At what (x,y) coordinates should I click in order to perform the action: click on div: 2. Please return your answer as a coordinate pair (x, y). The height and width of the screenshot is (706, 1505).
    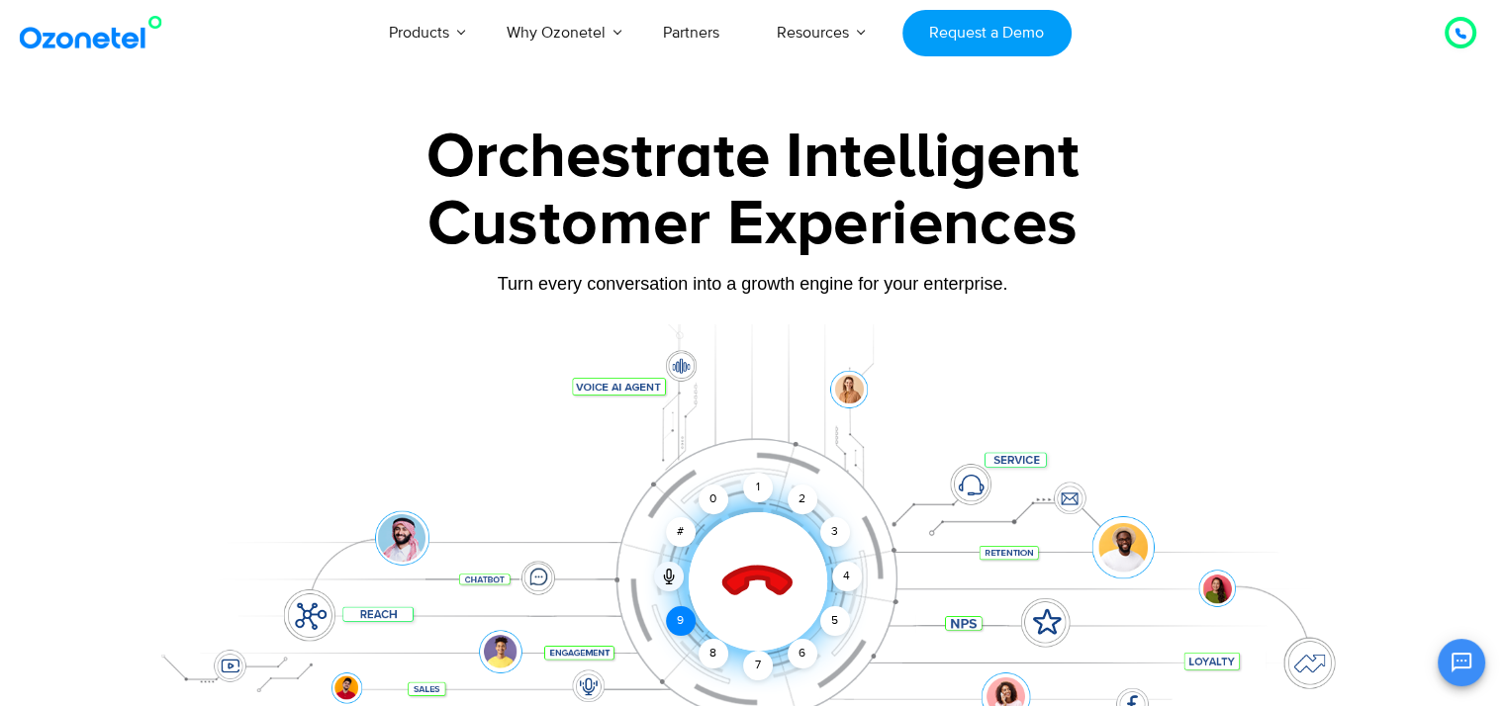
    Looking at the image, I should click on (802, 500).